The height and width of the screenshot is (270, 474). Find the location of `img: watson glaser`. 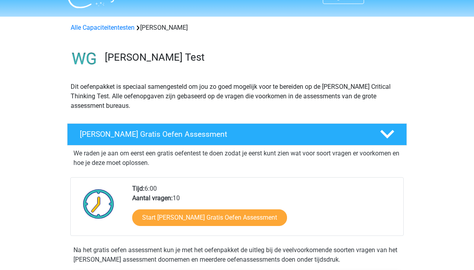

img: watson glaser is located at coordinates (84, 59).